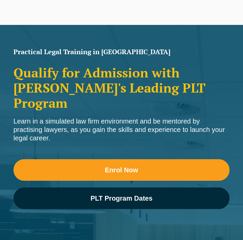  I want to click on a: PLT Program Dates, so click(121, 198).